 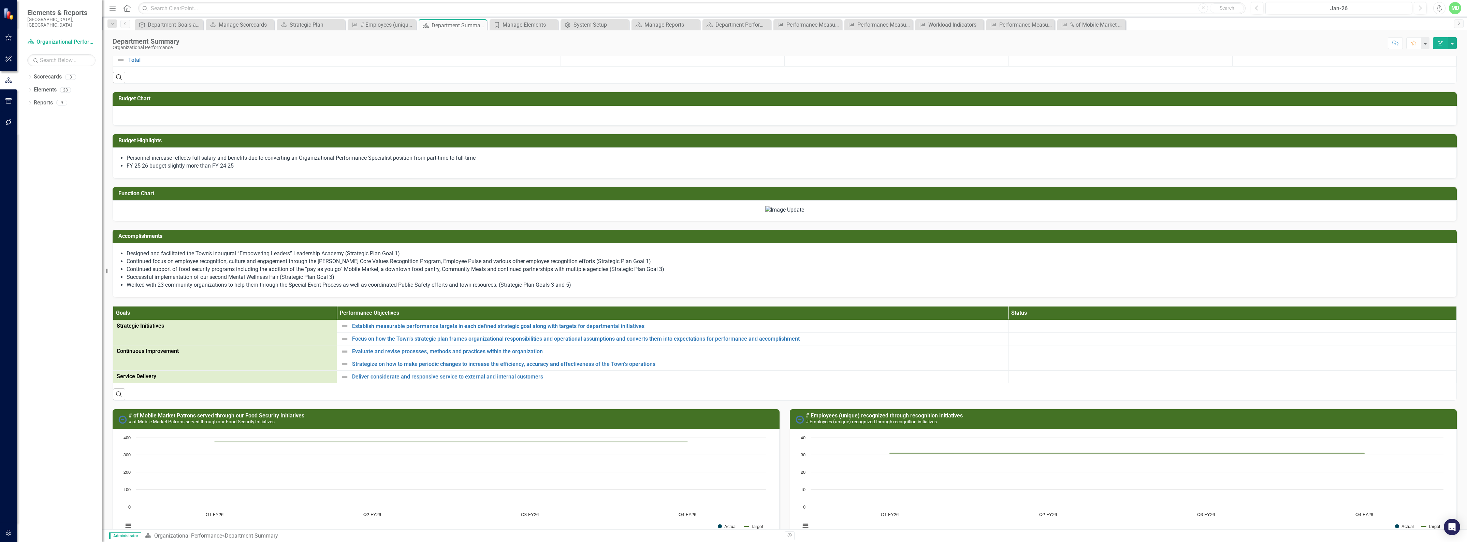 What do you see at coordinates (785, 236) in the screenshot?
I see `h3: Accomplishments` at bounding box center [785, 236].